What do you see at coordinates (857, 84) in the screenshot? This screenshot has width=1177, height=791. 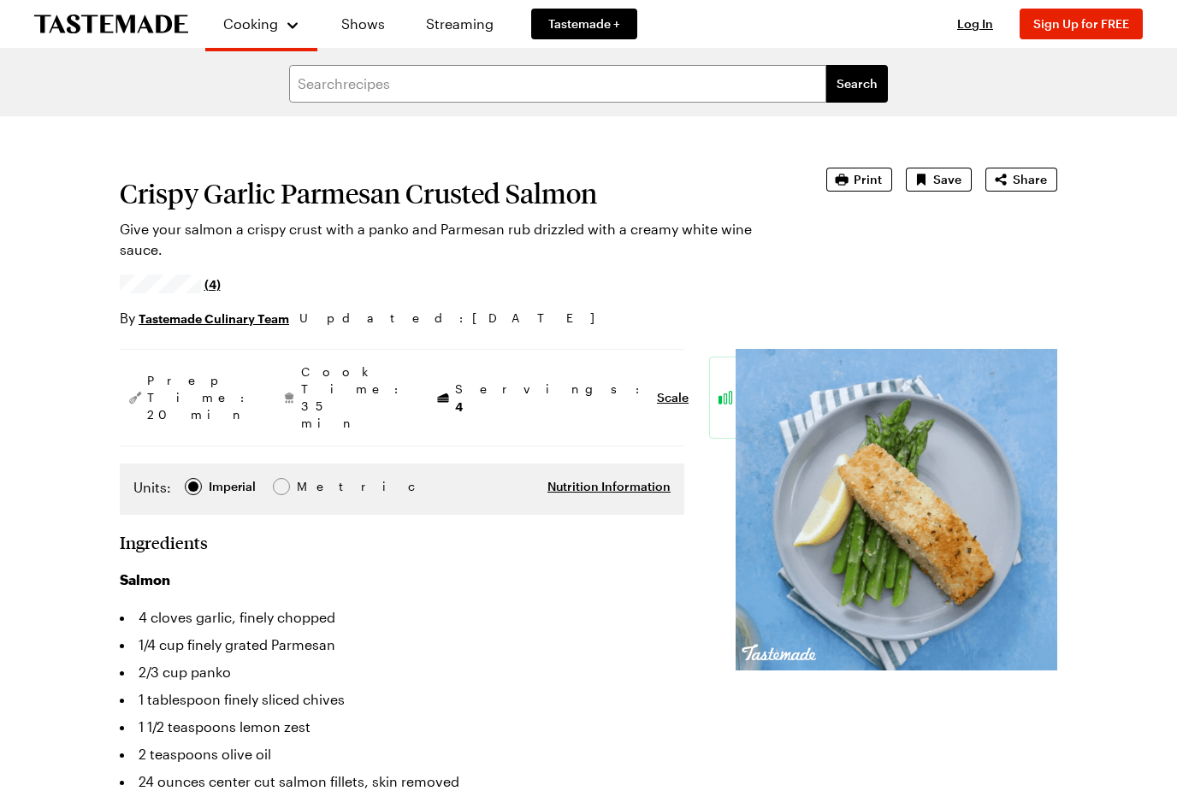 I see `span: Search` at bounding box center [857, 84].